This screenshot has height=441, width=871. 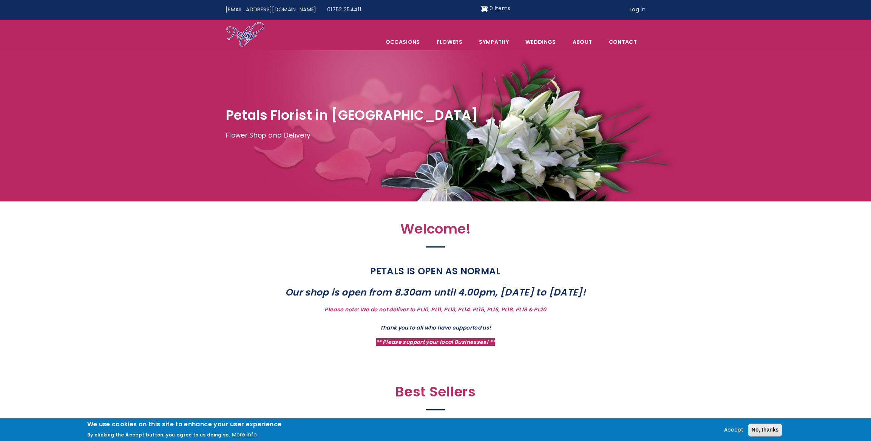 I want to click on a: Log in, so click(x=637, y=10).